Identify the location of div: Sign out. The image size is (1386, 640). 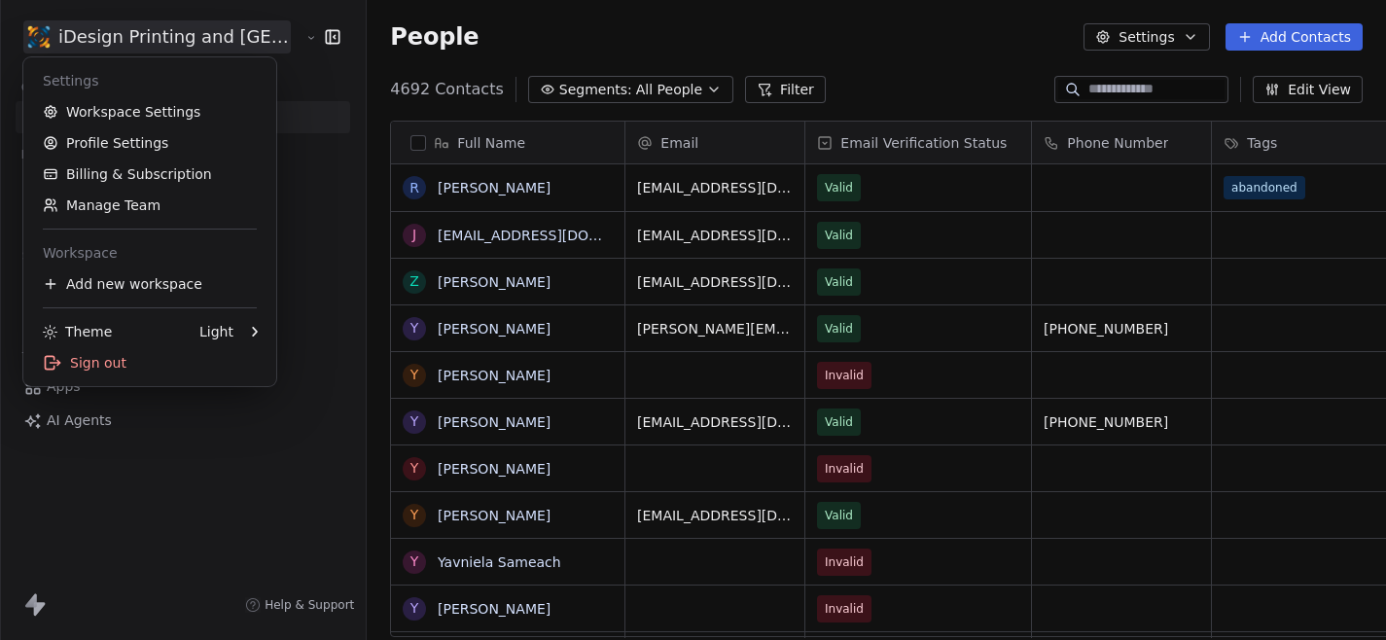
(150, 363).